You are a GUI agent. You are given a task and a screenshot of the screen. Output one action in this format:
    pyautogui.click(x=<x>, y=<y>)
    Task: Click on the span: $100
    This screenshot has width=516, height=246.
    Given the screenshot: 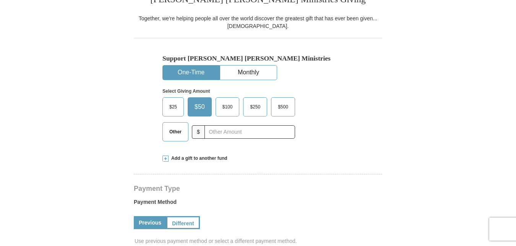 What is the action you would take?
    pyautogui.click(x=228, y=107)
    